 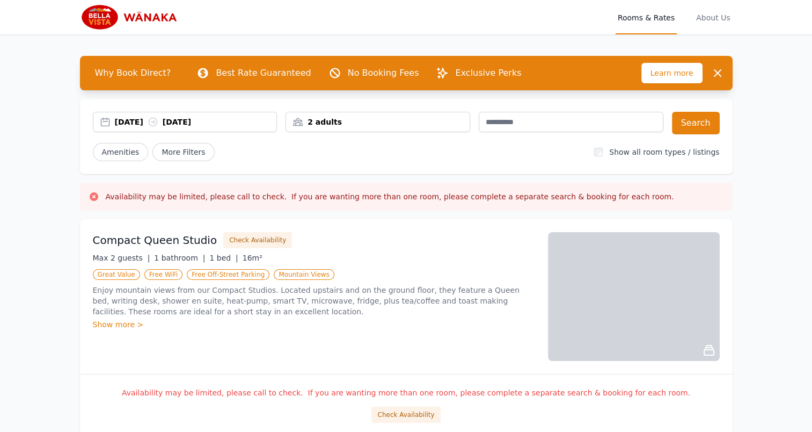 What do you see at coordinates (133, 73) in the screenshot?
I see `span: Why Book Direct?` at bounding box center [133, 73].